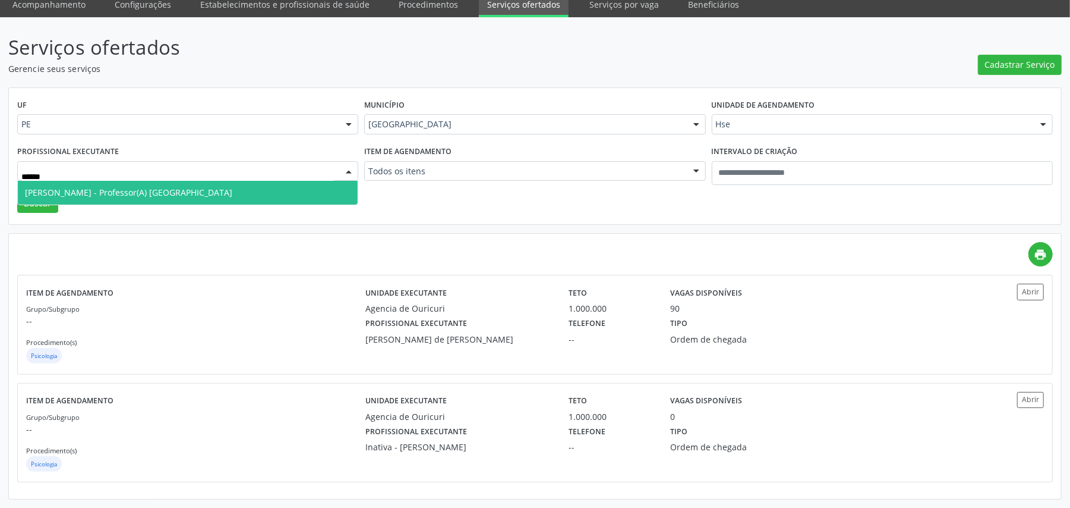  Describe the element at coordinates (1041, 254) in the screenshot. I see `a: print` at that location.